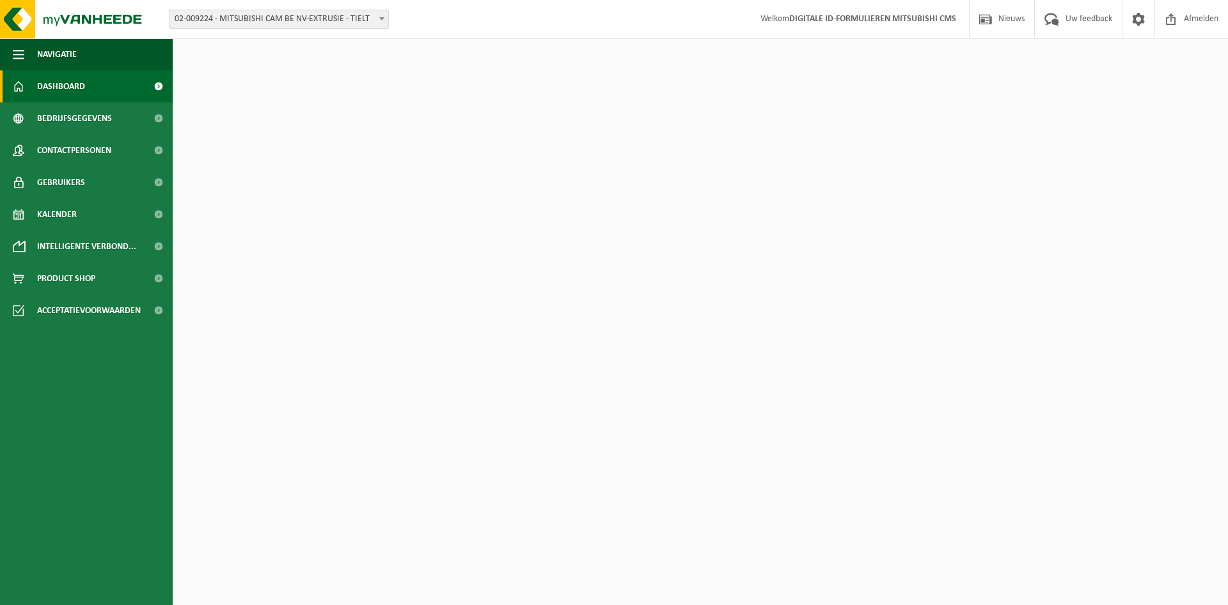 This screenshot has width=1228, height=605. Describe the element at coordinates (74, 150) in the screenshot. I see `span: Contactpersonen` at that location.